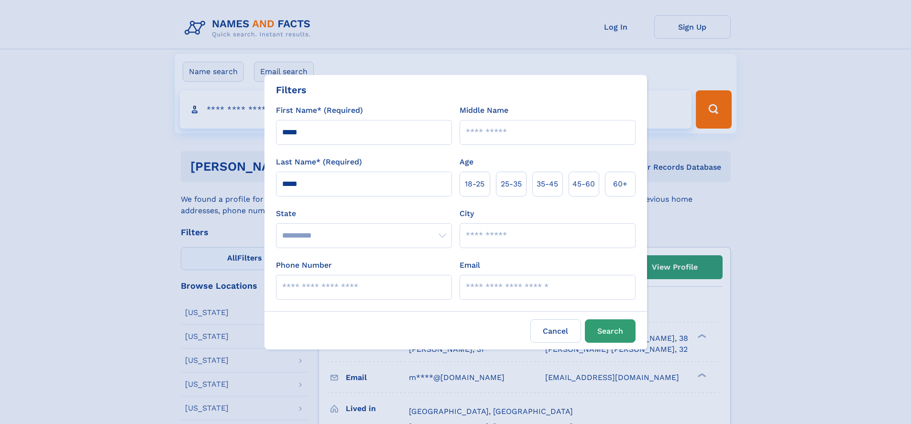  I want to click on label: Cancel, so click(556, 331).